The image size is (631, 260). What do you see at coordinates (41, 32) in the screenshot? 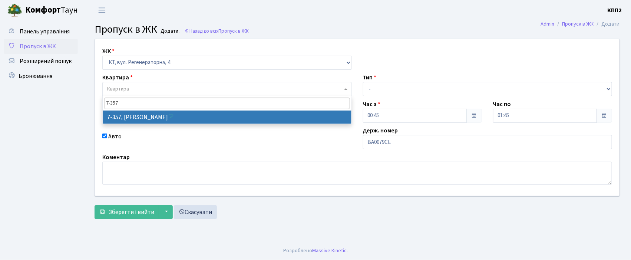
I see `a: Панель управління` at bounding box center [41, 32].